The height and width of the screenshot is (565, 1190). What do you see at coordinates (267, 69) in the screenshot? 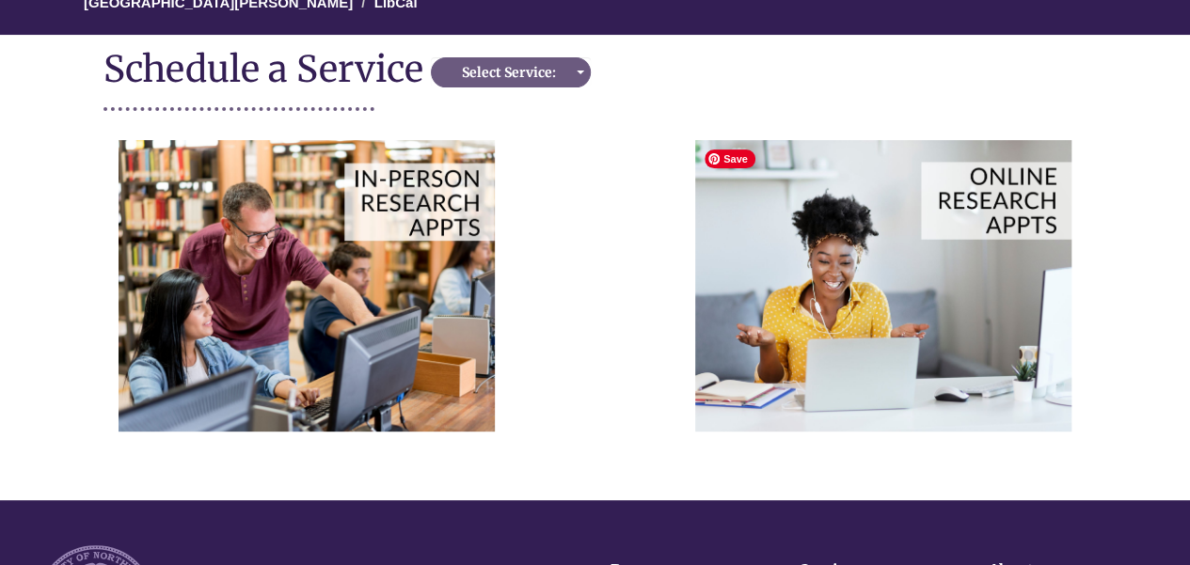
I see `div: Schedule a Service` at bounding box center [267, 69].